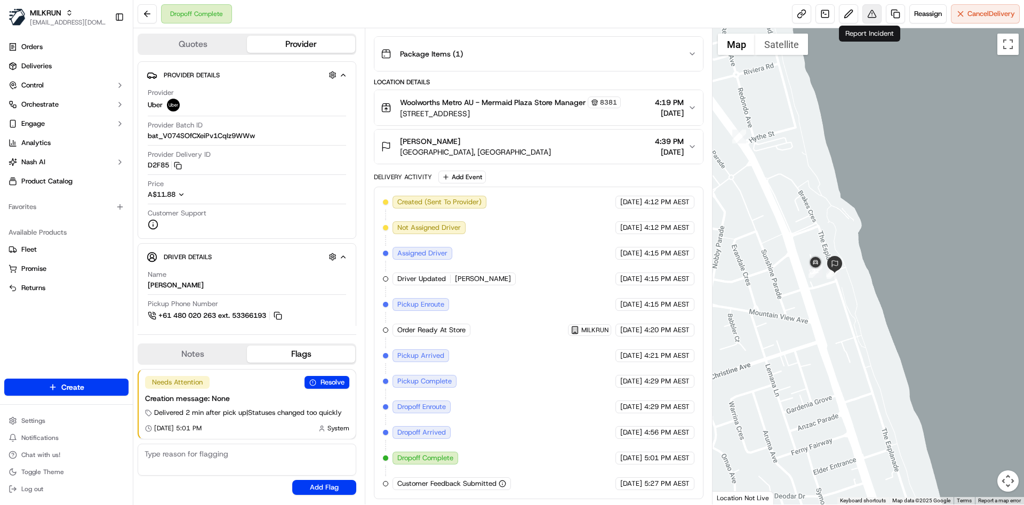 This screenshot has width=1024, height=505. What do you see at coordinates (177, 213) in the screenshot?
I see `span: Customer Support` at bounding box center [177, 213].